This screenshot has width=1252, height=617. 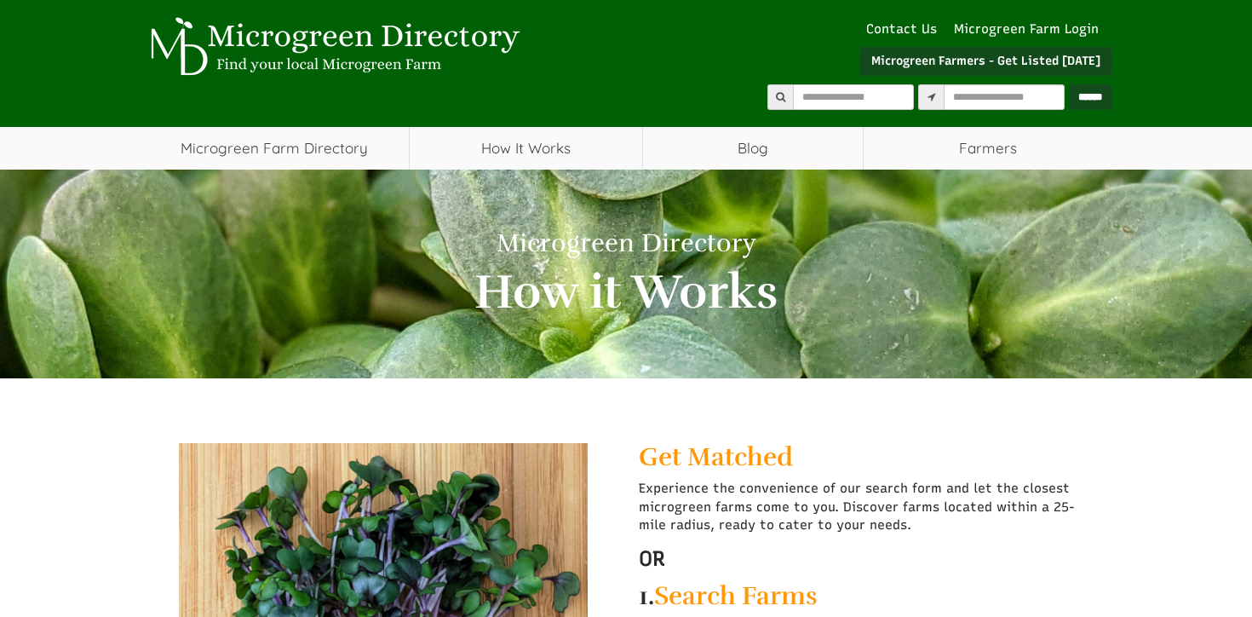 What do you see at coordinates (626, 243) in the screenshot?
I see `h1: Microgreen Directory` at bounding box center [626, 243].